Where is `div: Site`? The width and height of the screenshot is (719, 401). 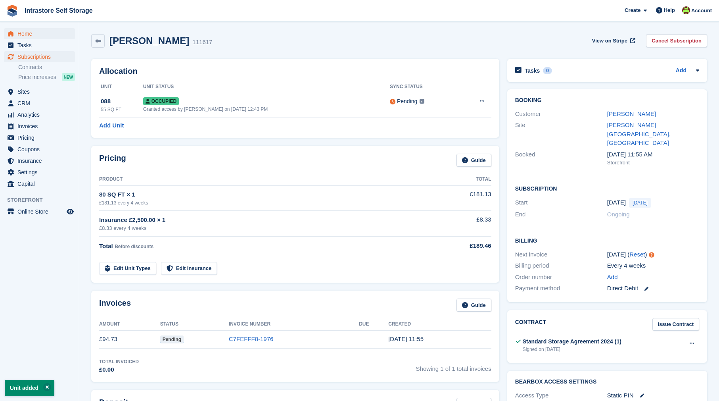 div: Site is located at coordinates (561, 134).